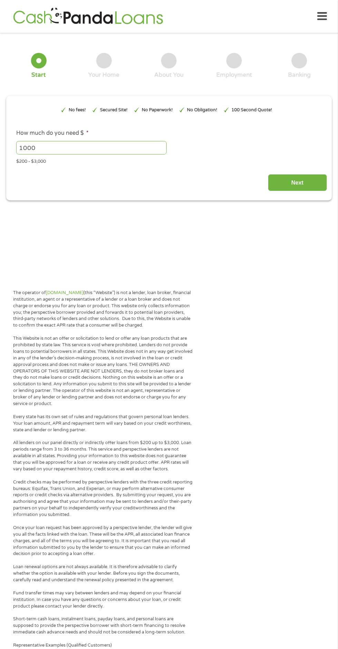 This screenshot has height=649, width=338. What do you see at coordinates (114, 110) in the screenshot?
I see `p: Secured Site!` at bounding box center [114, 110].